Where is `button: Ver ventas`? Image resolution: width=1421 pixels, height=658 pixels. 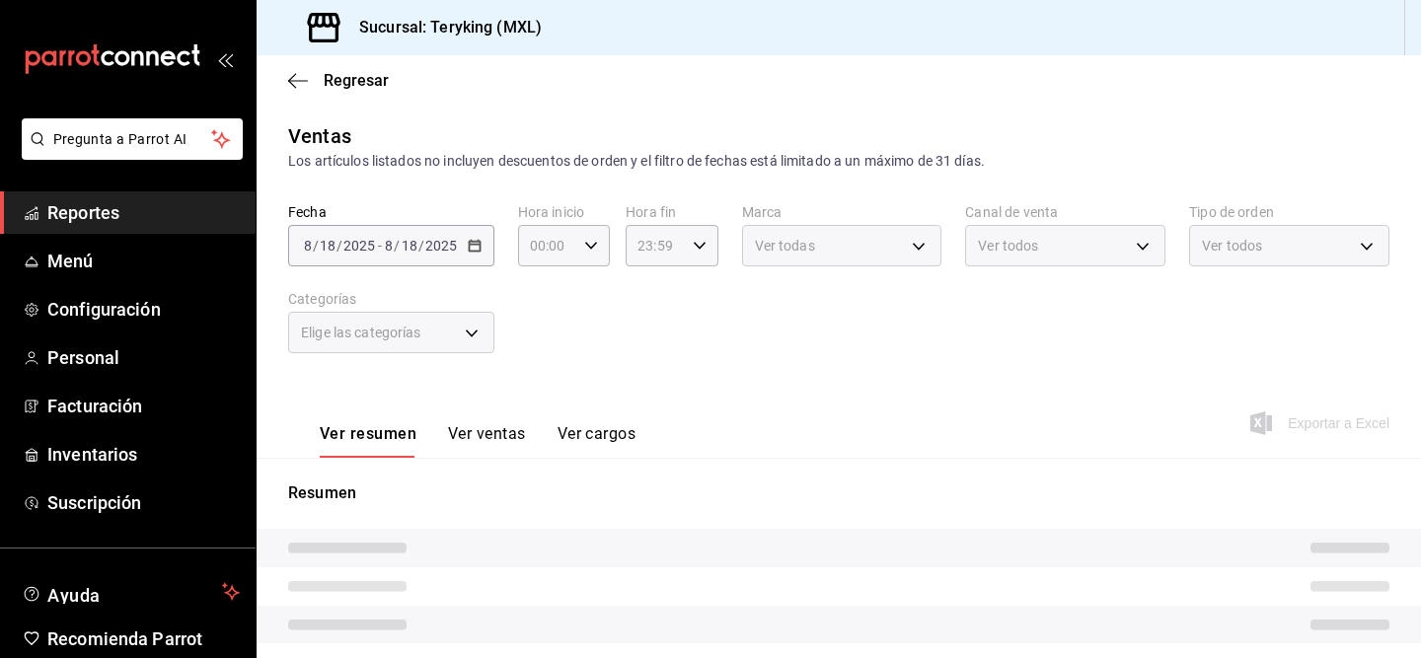 button: Ver ventas is located at coordinates (487, 441).